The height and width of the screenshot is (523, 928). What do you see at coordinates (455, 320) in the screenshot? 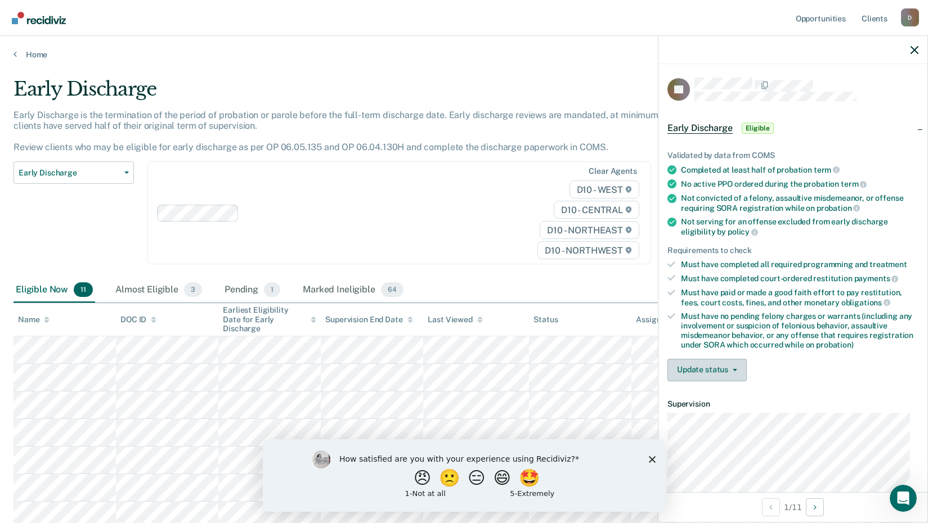
I see `div: Last Viewed` at bounding box center [455, 320].